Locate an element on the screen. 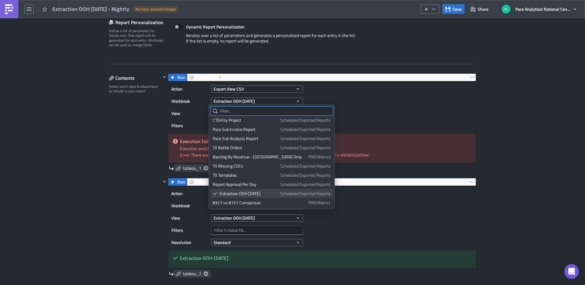  a: tableau_2 is located at coordinates (192, 274).